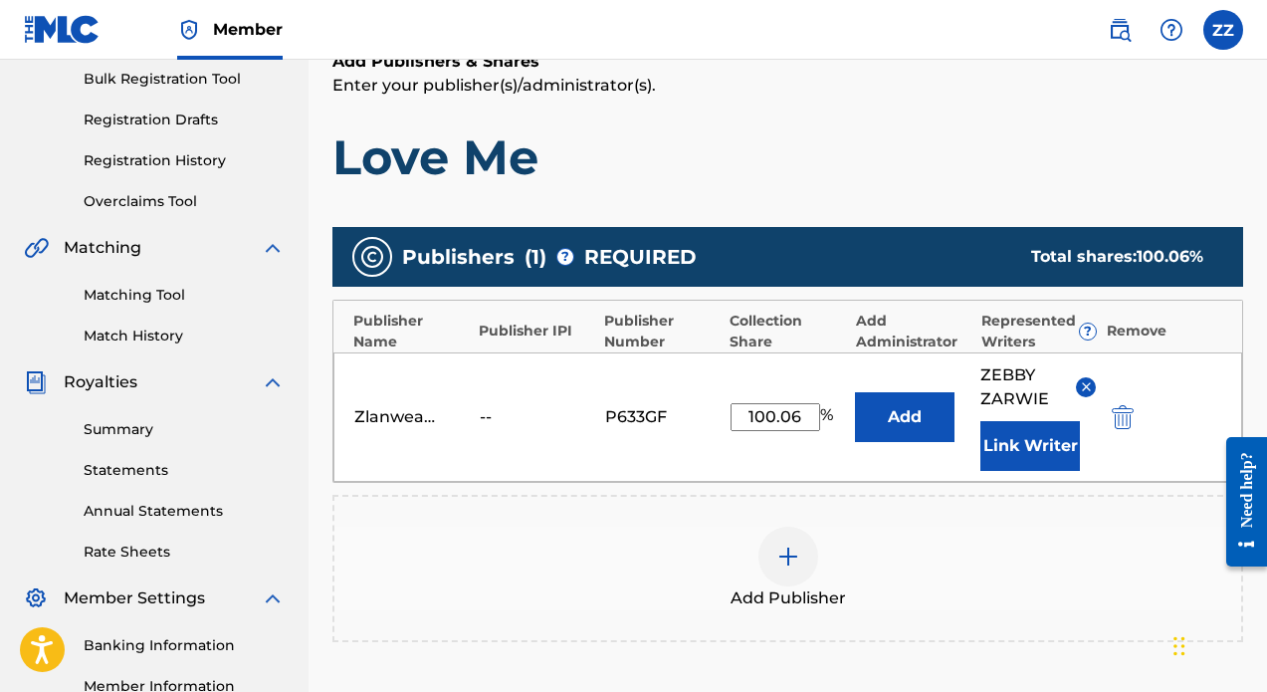 The height and width of the screenshot is (692, 1267). I want to click on img: search, so click(1120, 30).